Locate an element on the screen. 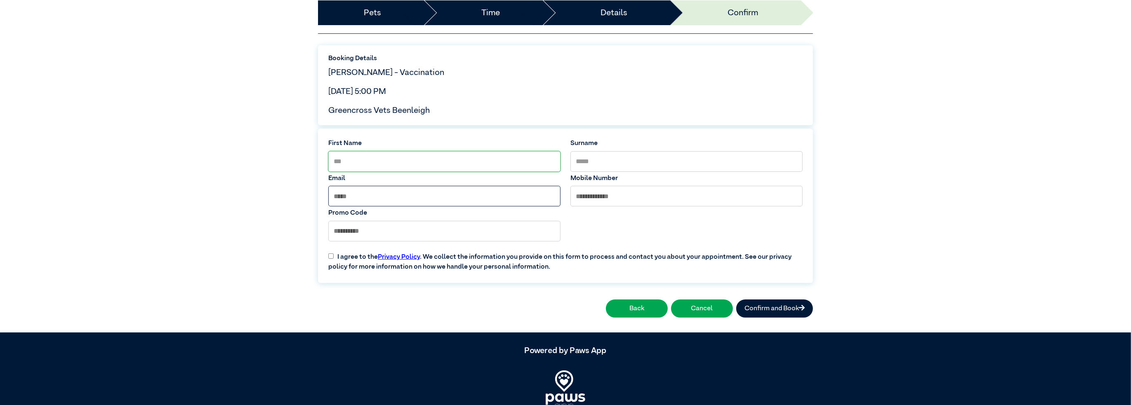 The image size is (1131, 405). label: Promo Code is located at coordinates (444, 213).